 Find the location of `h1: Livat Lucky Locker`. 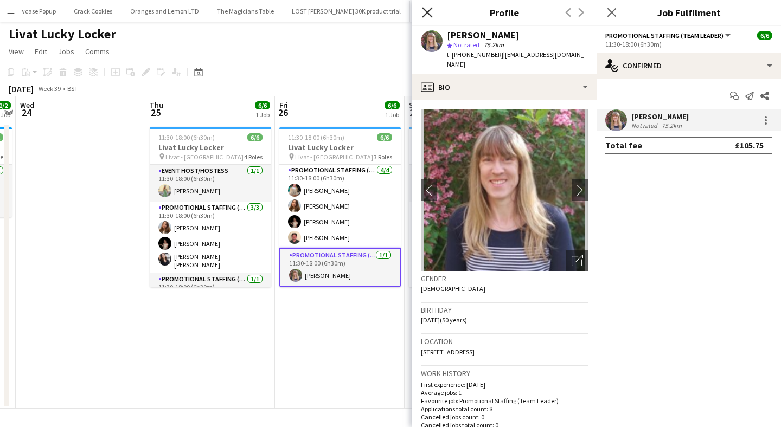

h1: Livat Lucky Locker is located at coordinates (62, 34).